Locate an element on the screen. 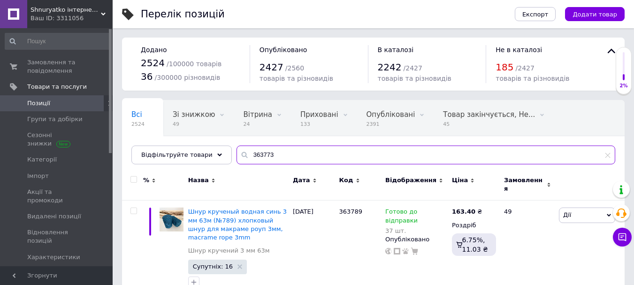 The width and height of the screenshot is (634, 285). span: 2391 is located at coordinates (391, 124).